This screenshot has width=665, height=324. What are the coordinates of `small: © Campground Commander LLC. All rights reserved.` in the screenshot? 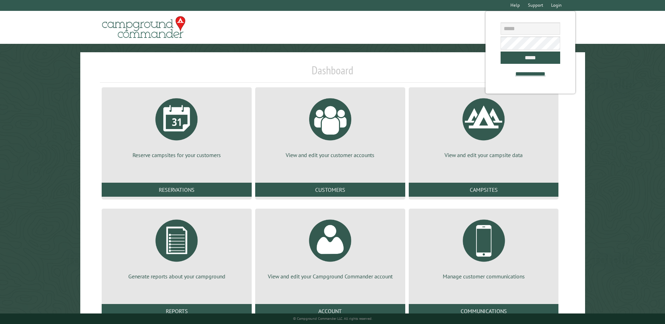 It's located at (333, 319).